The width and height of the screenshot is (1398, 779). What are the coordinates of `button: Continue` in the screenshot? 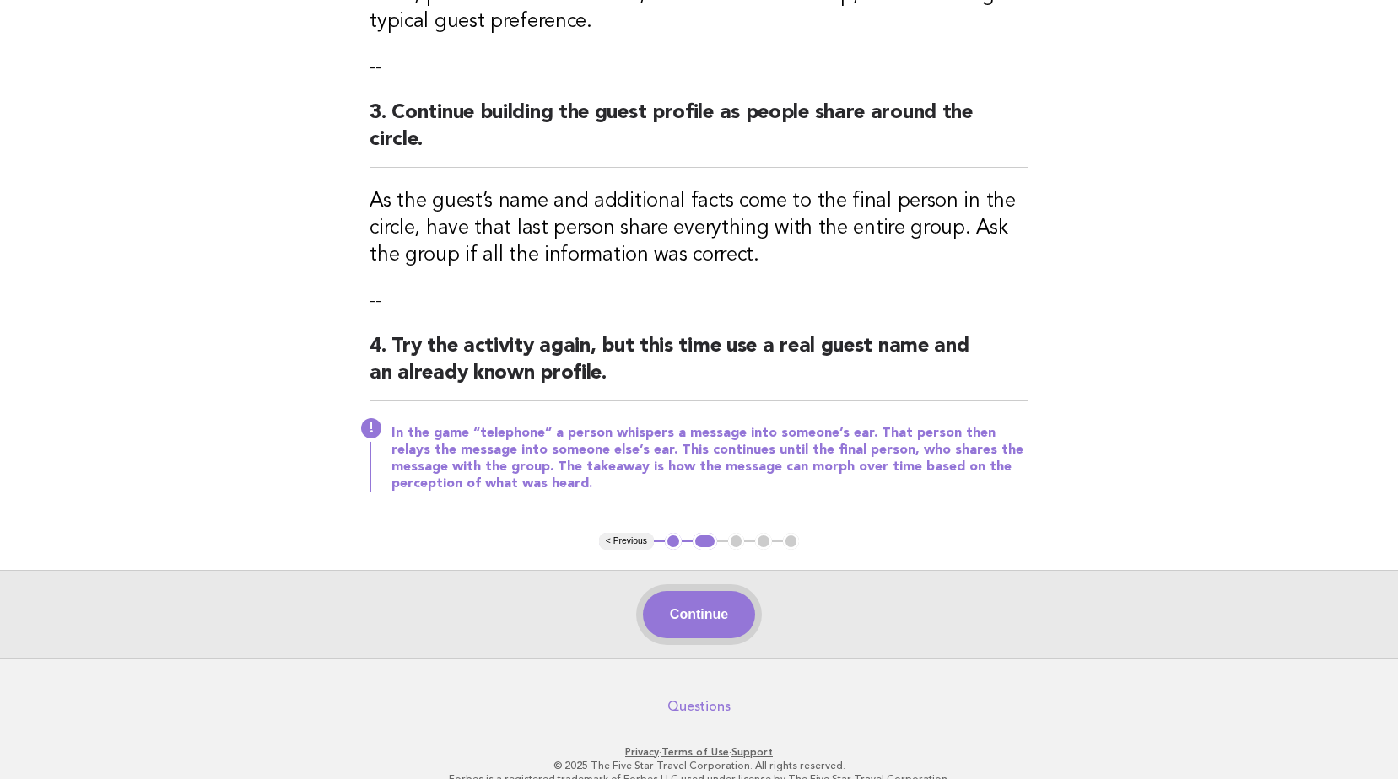 It's located at (699, 615).